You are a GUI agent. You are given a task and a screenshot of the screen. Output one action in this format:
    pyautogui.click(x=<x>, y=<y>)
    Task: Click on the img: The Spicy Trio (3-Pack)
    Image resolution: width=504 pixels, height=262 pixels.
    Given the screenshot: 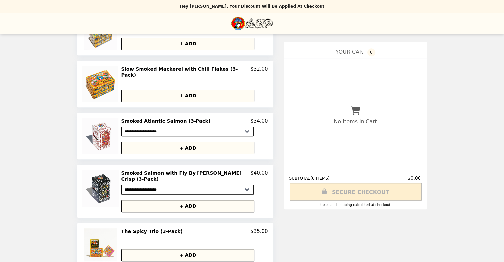 What is the action you would take?
    pyautogui.click(x=101, y=245)
    